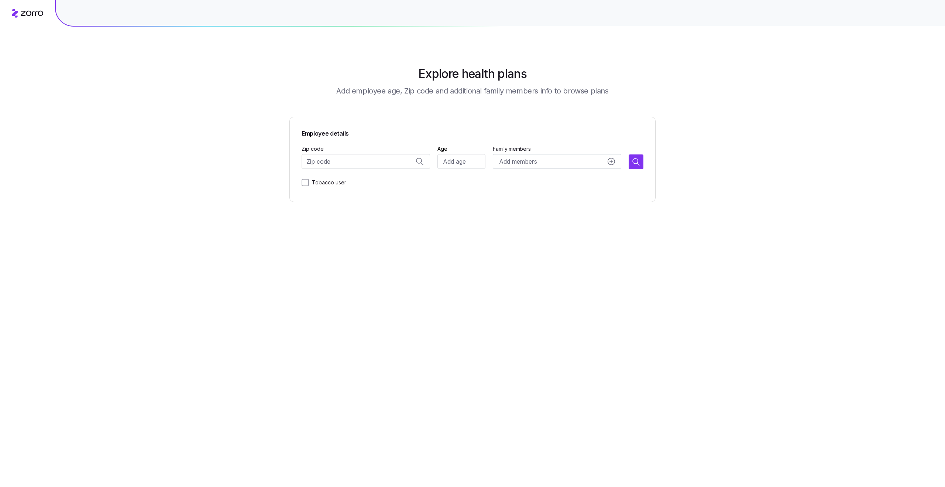 The image size is (945, 487). I want to click on h3: Add employee age, Zip code and additional family members info to browse plans, so click(472, 91).